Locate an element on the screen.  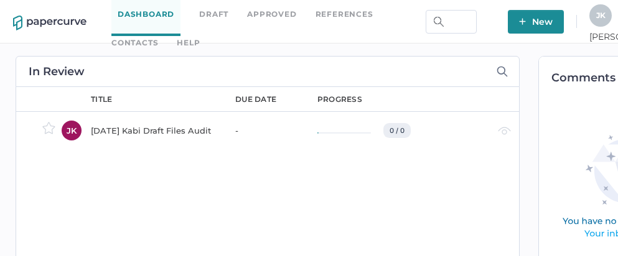
img: papercurve-logo-colour.7244d18c.svg is located at coordinates (50, 23).